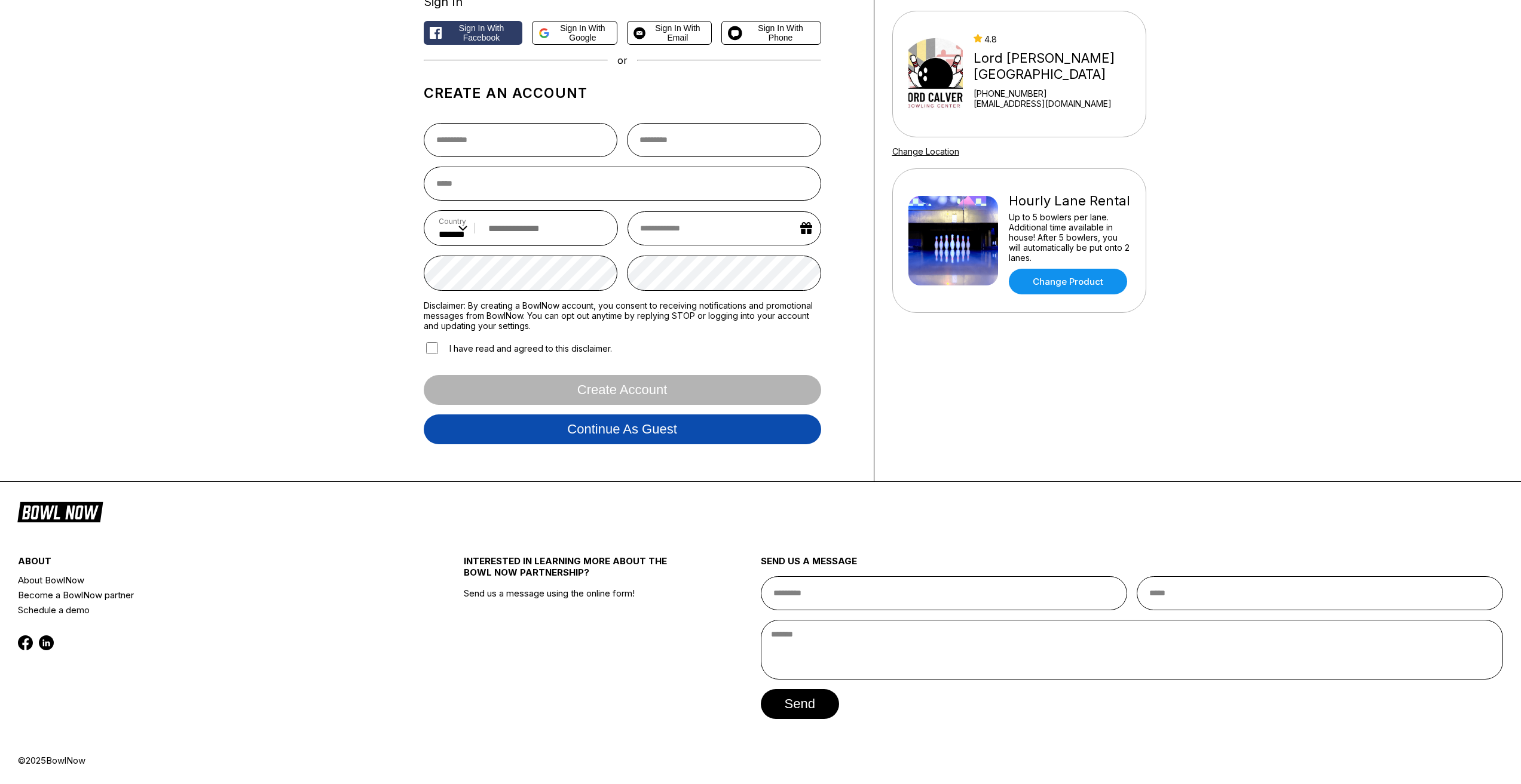 The width and height of the screenshot is (1521, 784). What do you see at coordinates (203, 610) in the screenshot?
I see `a: Schedule a demo` at bounding box center [203, 610].